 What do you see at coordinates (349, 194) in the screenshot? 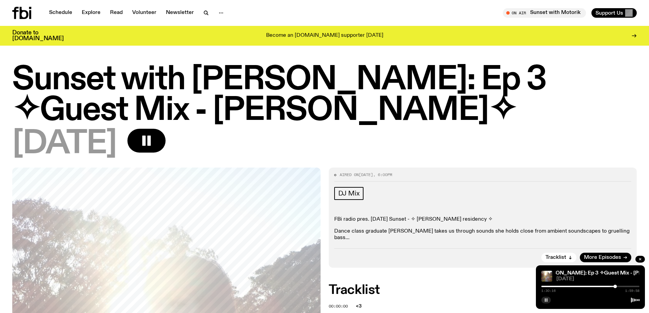
I see `span: DJ Mix` at bounding box center [349, 194].